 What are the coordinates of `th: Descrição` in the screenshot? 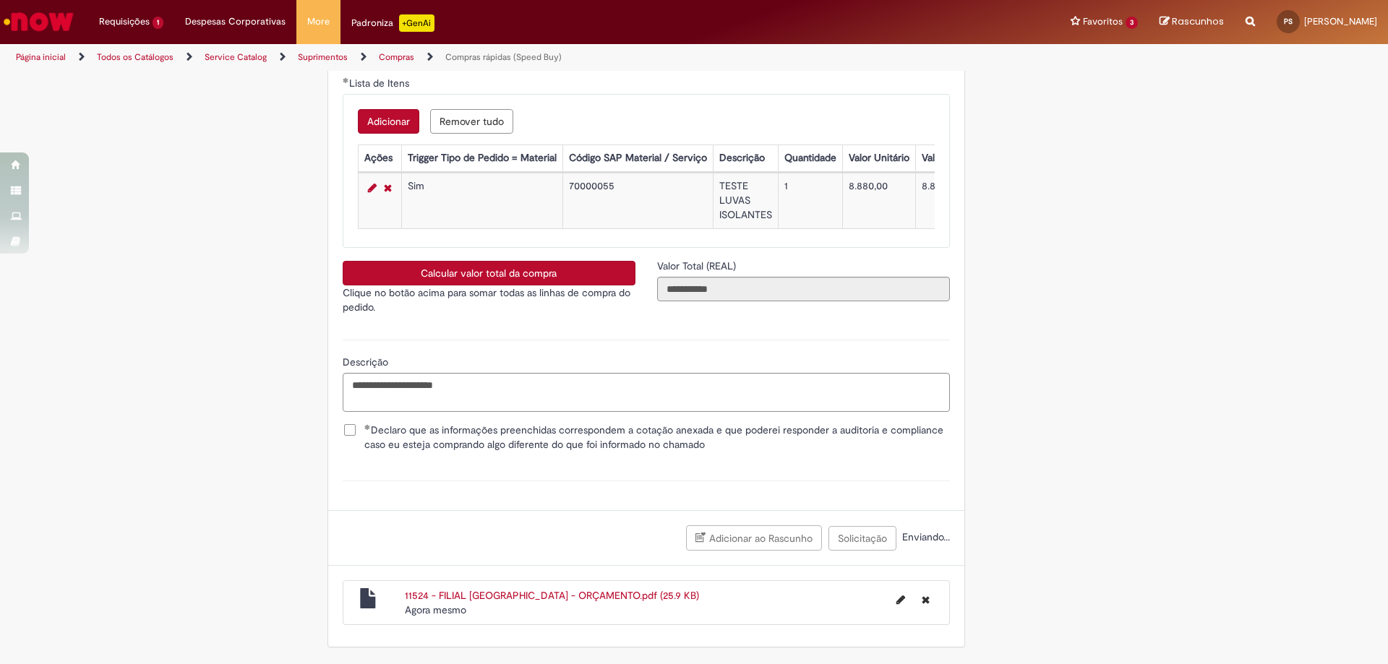 It's located at (745, 158).